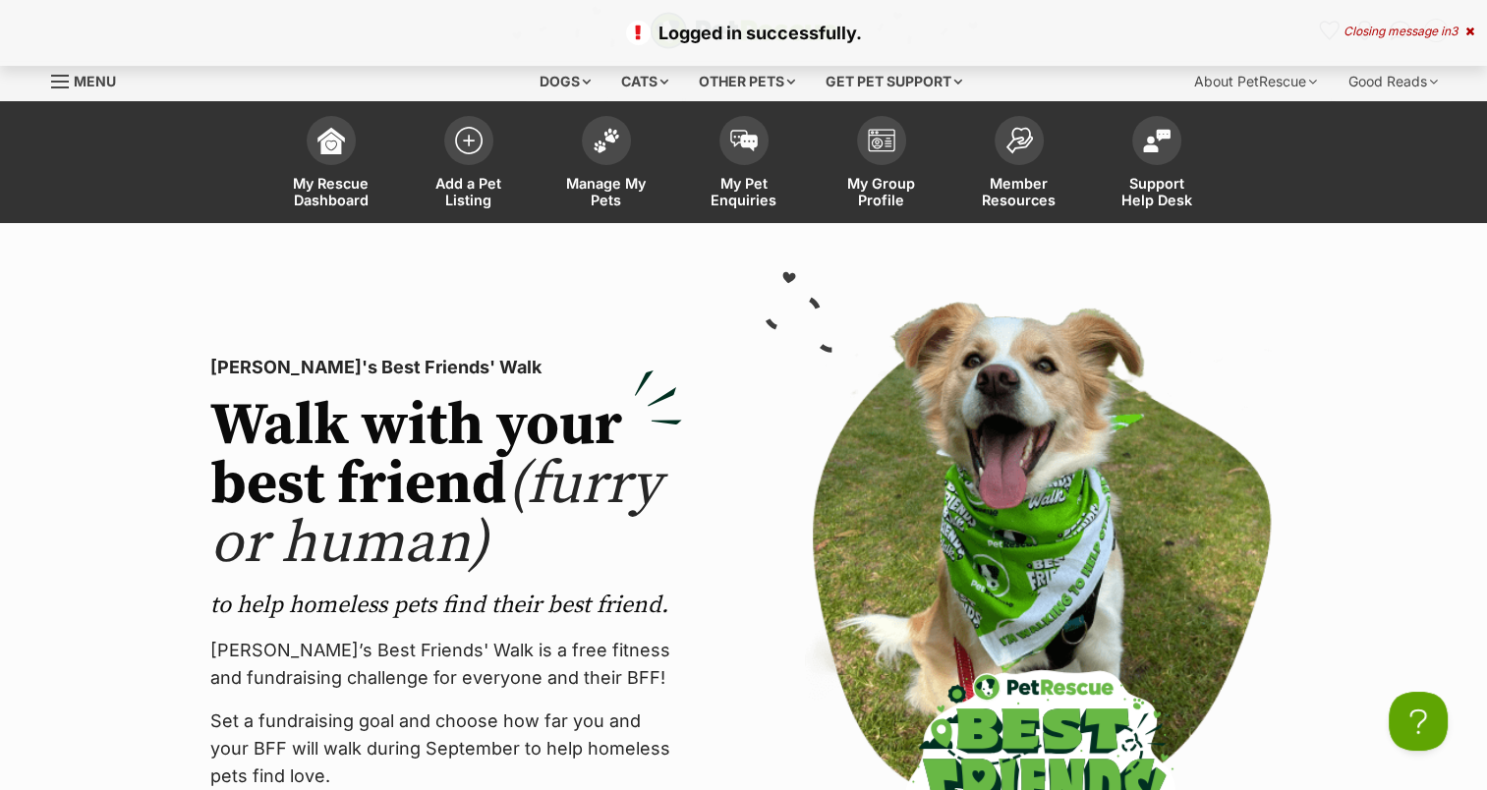 The width and height of the screenshot is (1487, 790). I want to click on a: Member Resources, so click(1019, 164).